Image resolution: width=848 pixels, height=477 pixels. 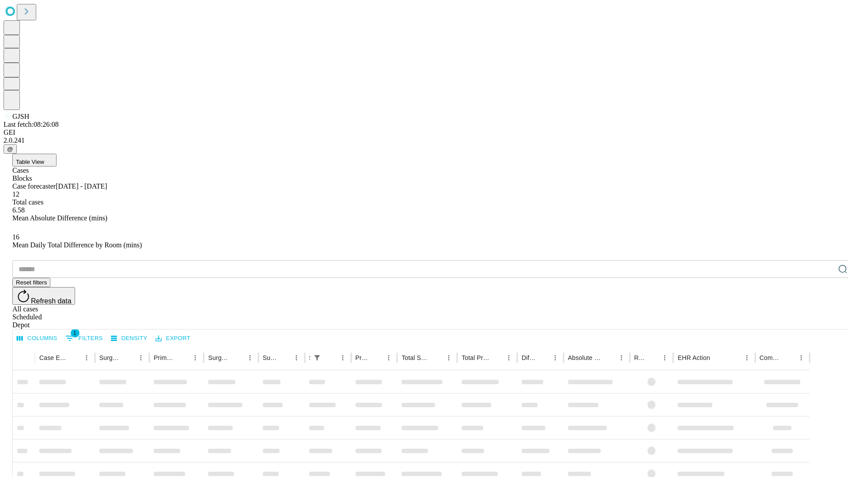 What do you see at coordinates (317, 358) in the screenshot?
I see `div: 1 active filter` at bounding box center [317, 358].